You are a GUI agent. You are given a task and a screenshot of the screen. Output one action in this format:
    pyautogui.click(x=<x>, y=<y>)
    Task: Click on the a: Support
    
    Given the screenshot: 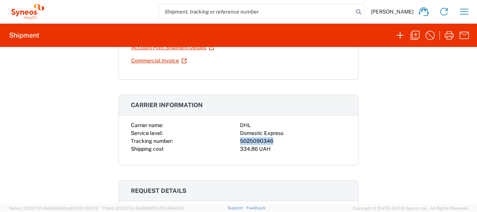 What is the action you would take?
    pyautogui.click(x=237, y=207)
    